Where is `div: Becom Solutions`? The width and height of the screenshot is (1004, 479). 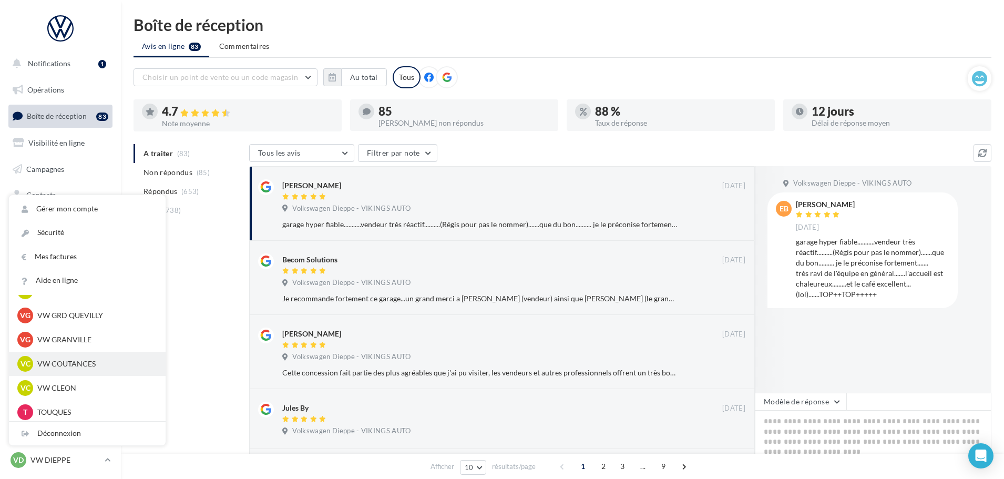 div: Becom Solutions is located at coordinates (310, 260).